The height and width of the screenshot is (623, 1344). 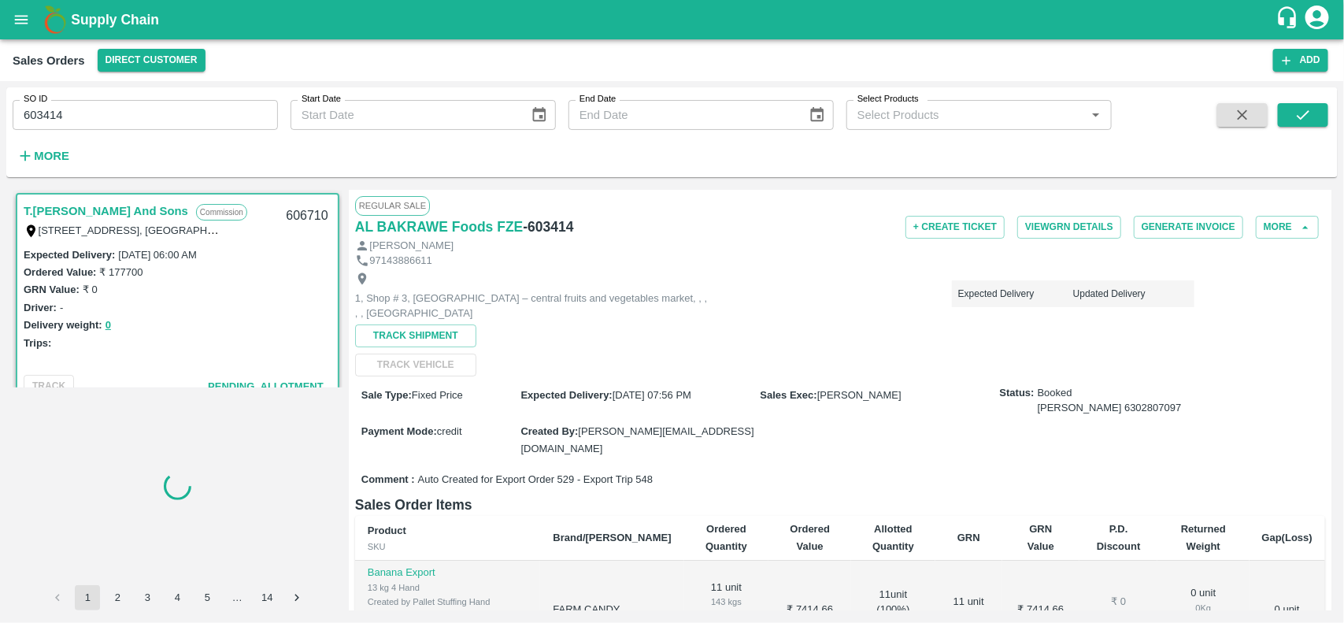 I want to click on b: Returned Weight, so click(x=1203, y=537).